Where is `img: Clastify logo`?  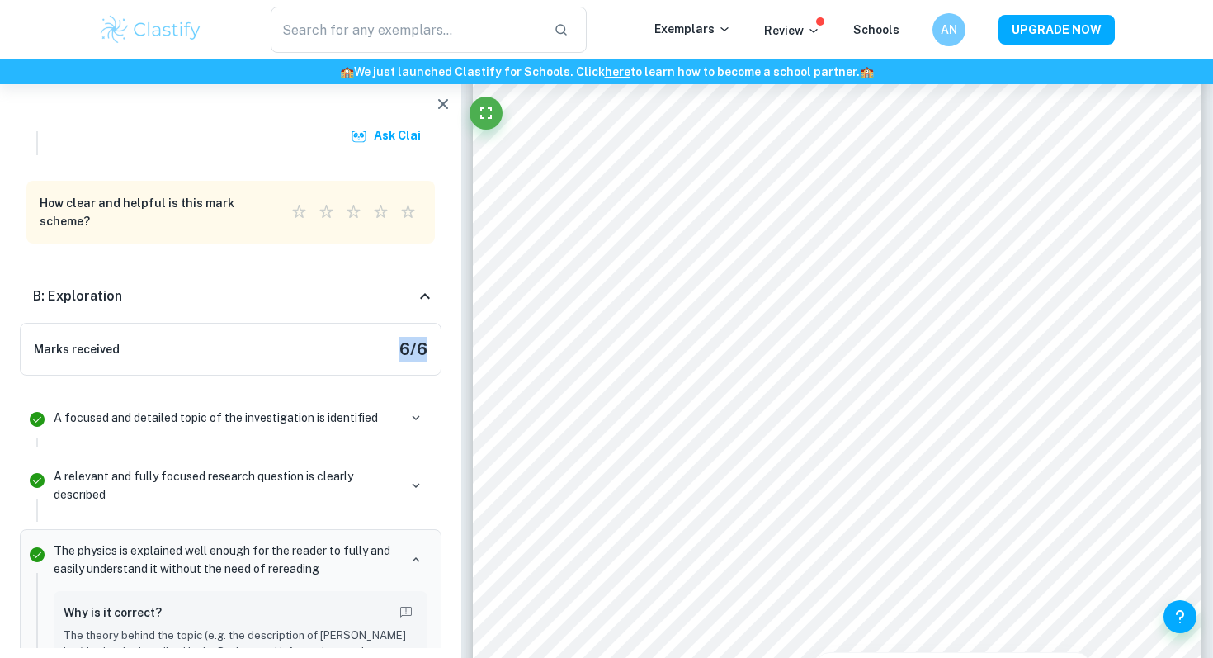 img: Clastify logo is located at coordinates (150, 30).